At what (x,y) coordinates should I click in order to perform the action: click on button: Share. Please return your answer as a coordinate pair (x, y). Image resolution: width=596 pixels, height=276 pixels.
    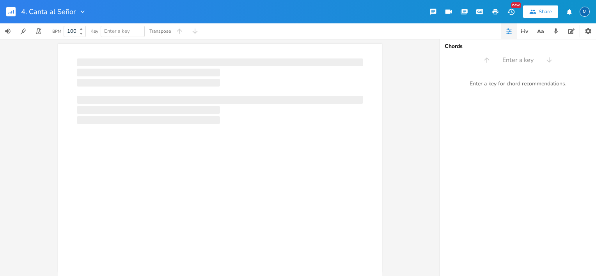
    Looking at the image, I should click on (540, 12).